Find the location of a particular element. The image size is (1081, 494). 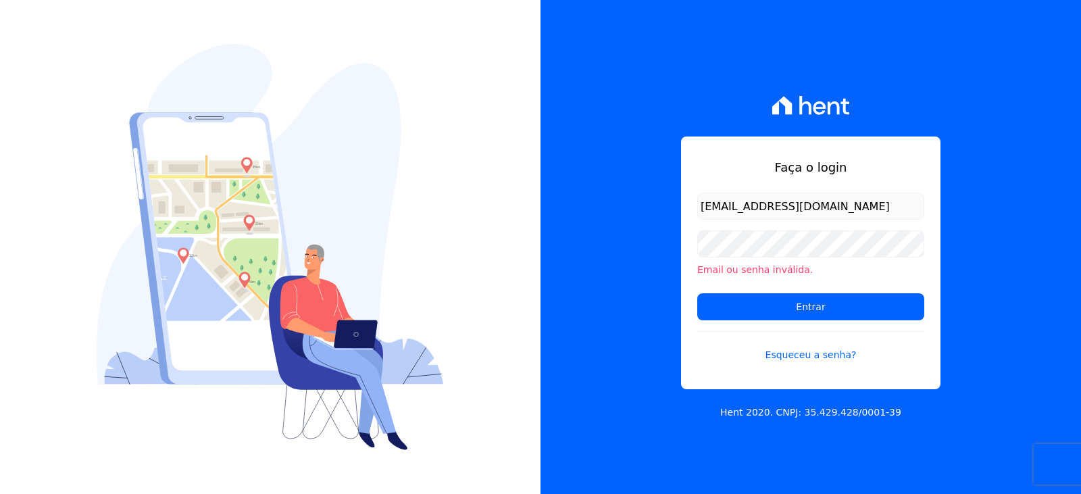

input: Email is located at coordinates (810, 206).